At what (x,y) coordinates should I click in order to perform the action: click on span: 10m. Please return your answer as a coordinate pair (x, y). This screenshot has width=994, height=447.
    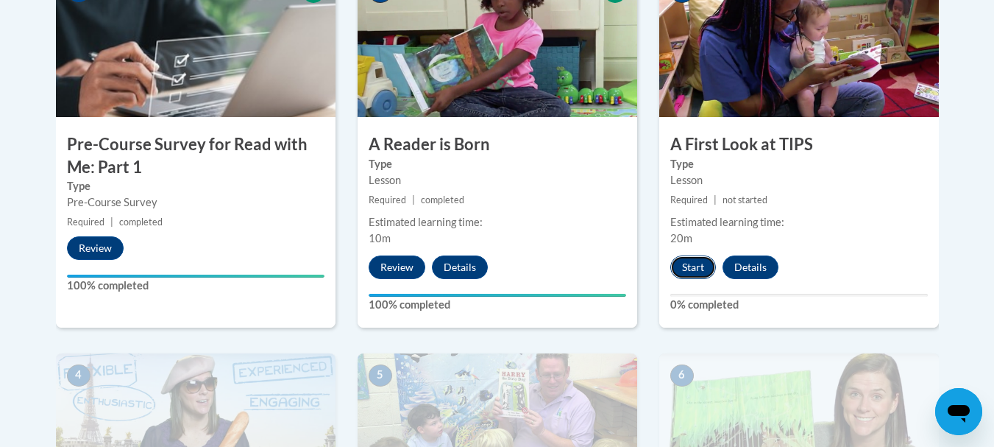
    Looking at the image, I should click on (380, 238).